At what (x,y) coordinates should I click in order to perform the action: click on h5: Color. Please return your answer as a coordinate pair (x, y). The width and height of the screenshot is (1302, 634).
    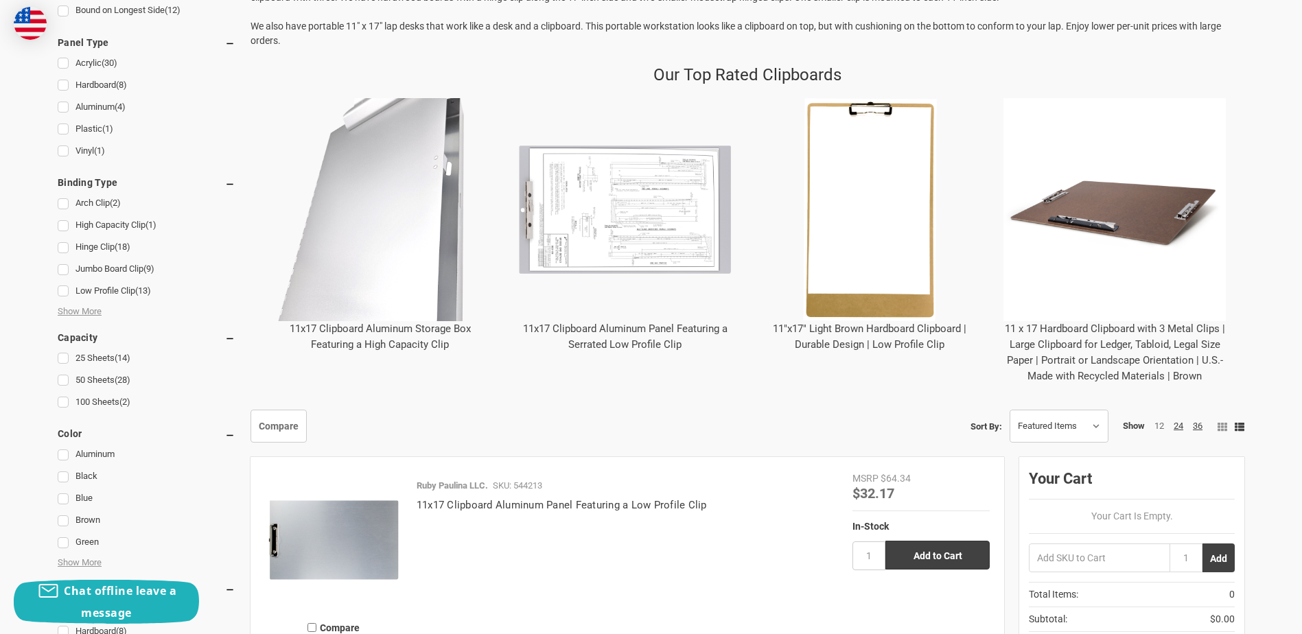
    Looking at the image, I should click on (146, 434).